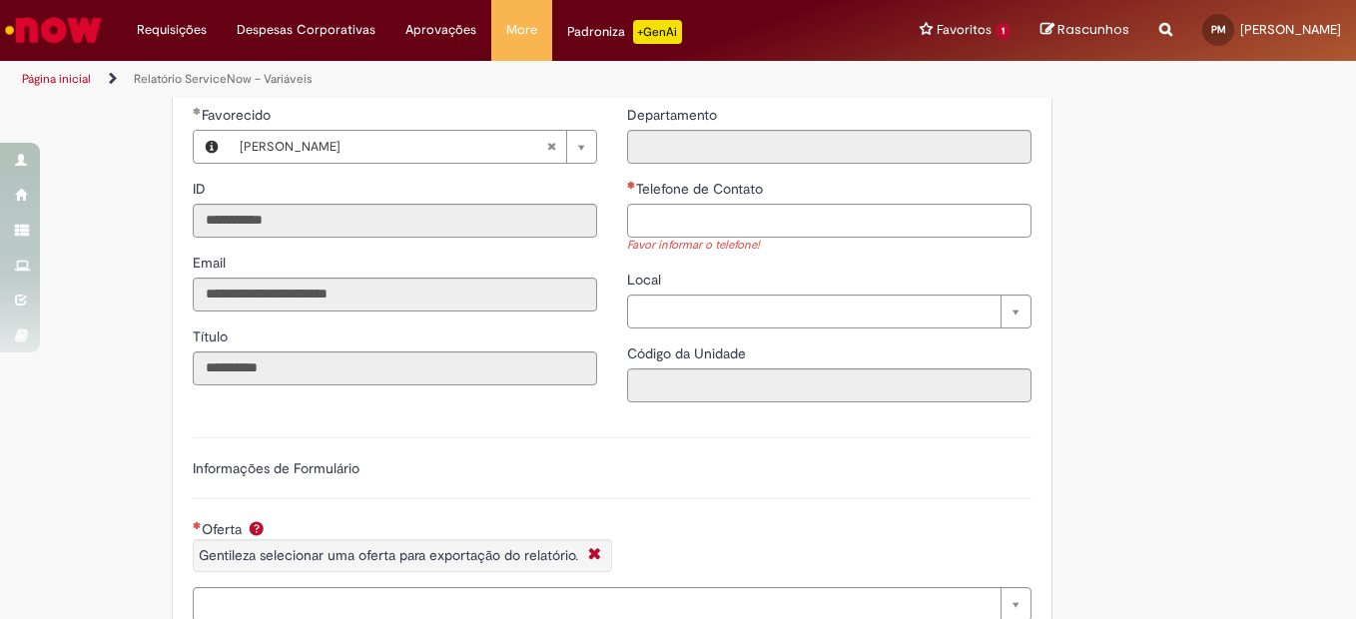 The height and width of the screenshot is (619, 1356). What do you see at coordinates (674, 115) in the screenshot?
I see `span: Somente leitura - Departamento` at bounding box center [674, 115].